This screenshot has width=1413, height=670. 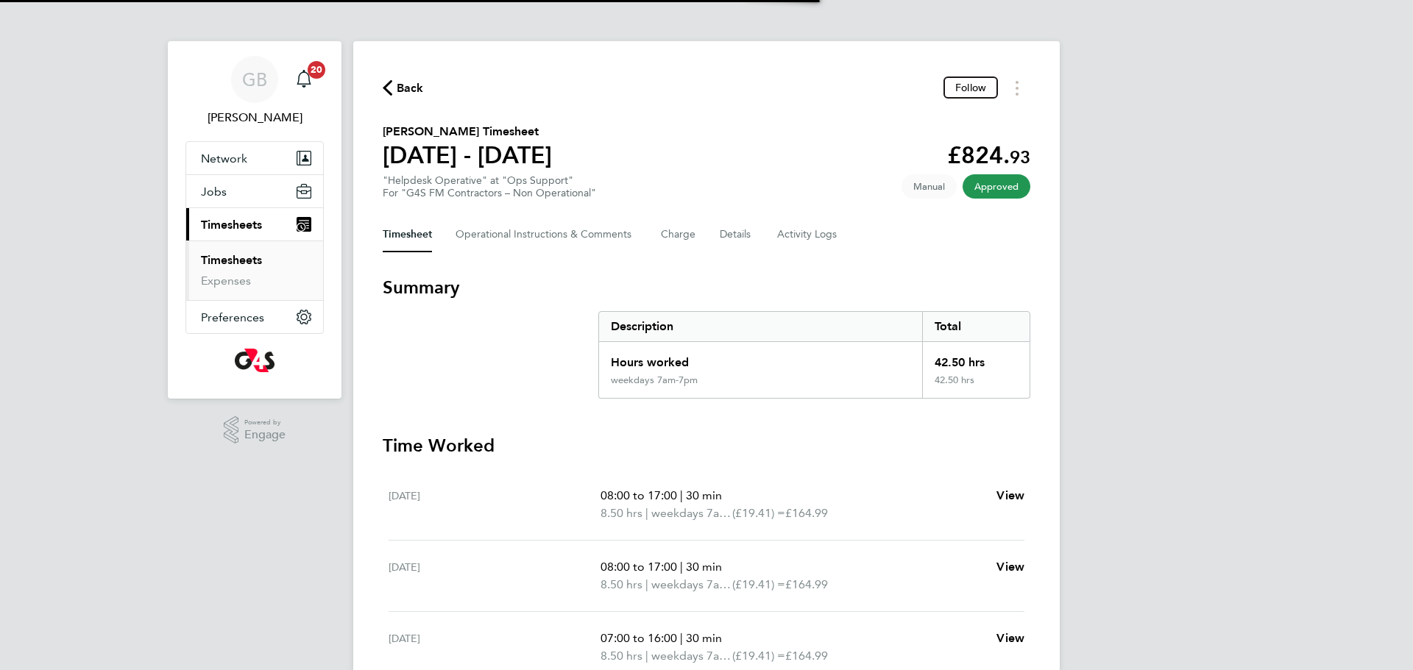 What do you see at coordinates (639, 638) in the screenshot?
I see `span: 07:00 to 16:00` at bounding box center [639, 638].